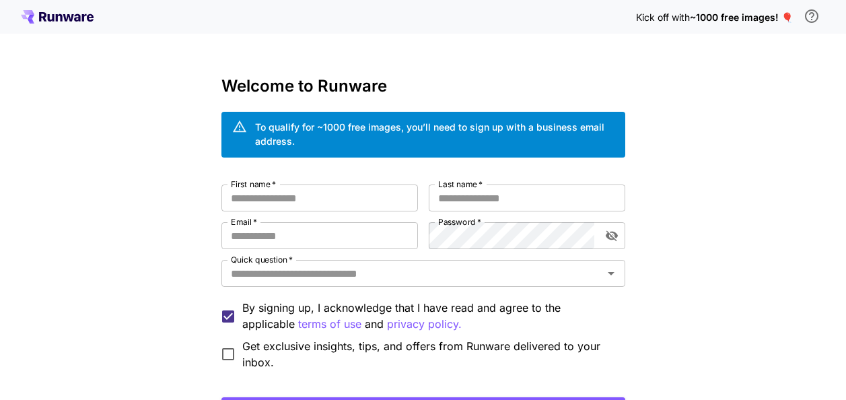 The width and height of the screenshot is (846, 400). I want to click on h3: Welcome to Runware, so click(423, 86).